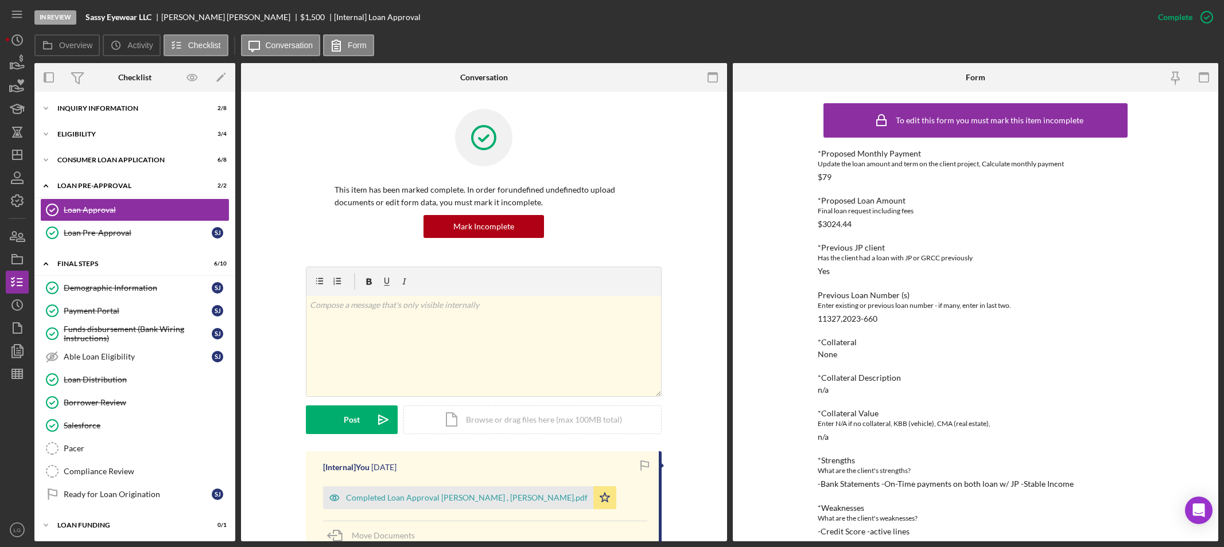 The height and width of the screenshot is (547, 1224). I want to click on div: Inquiry Information, so click(127, 108).